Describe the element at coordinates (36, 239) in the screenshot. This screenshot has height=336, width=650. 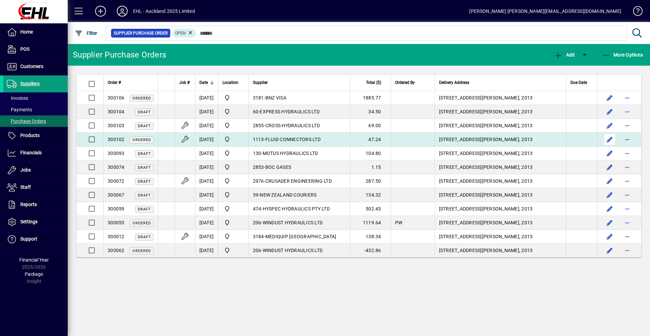
I see `a: Support` at that location.